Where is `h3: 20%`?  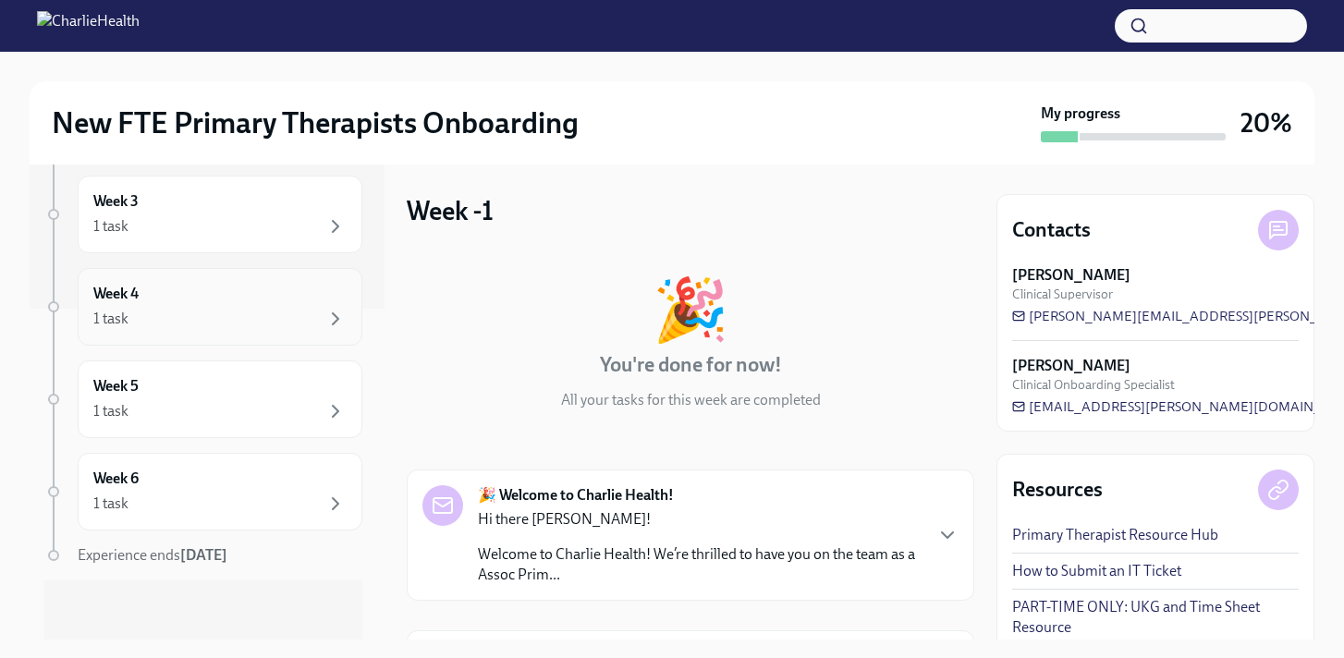 h3: 20% is located at coordinates (1267, 123).